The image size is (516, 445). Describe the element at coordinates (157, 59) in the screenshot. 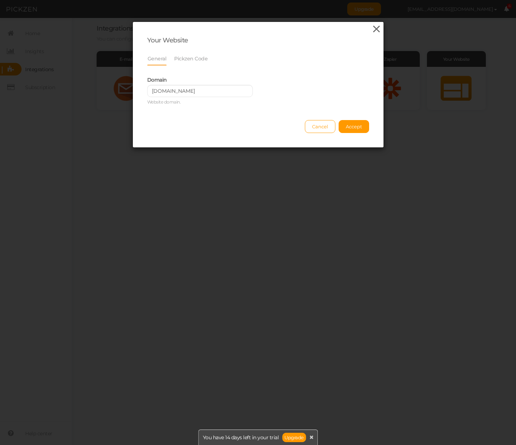

I see `a: General` at that location.